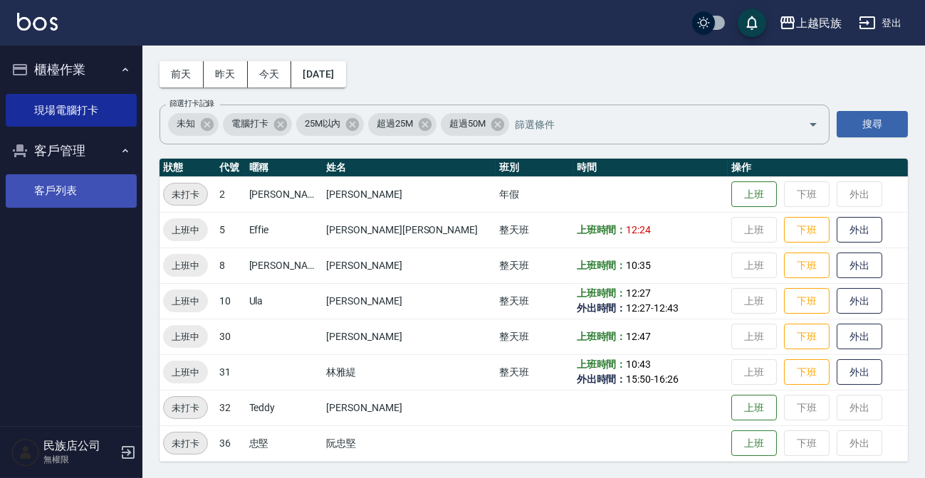  Describe the element at coordinates (230, 337) in the screenshot. I see `td: 30` at that location.